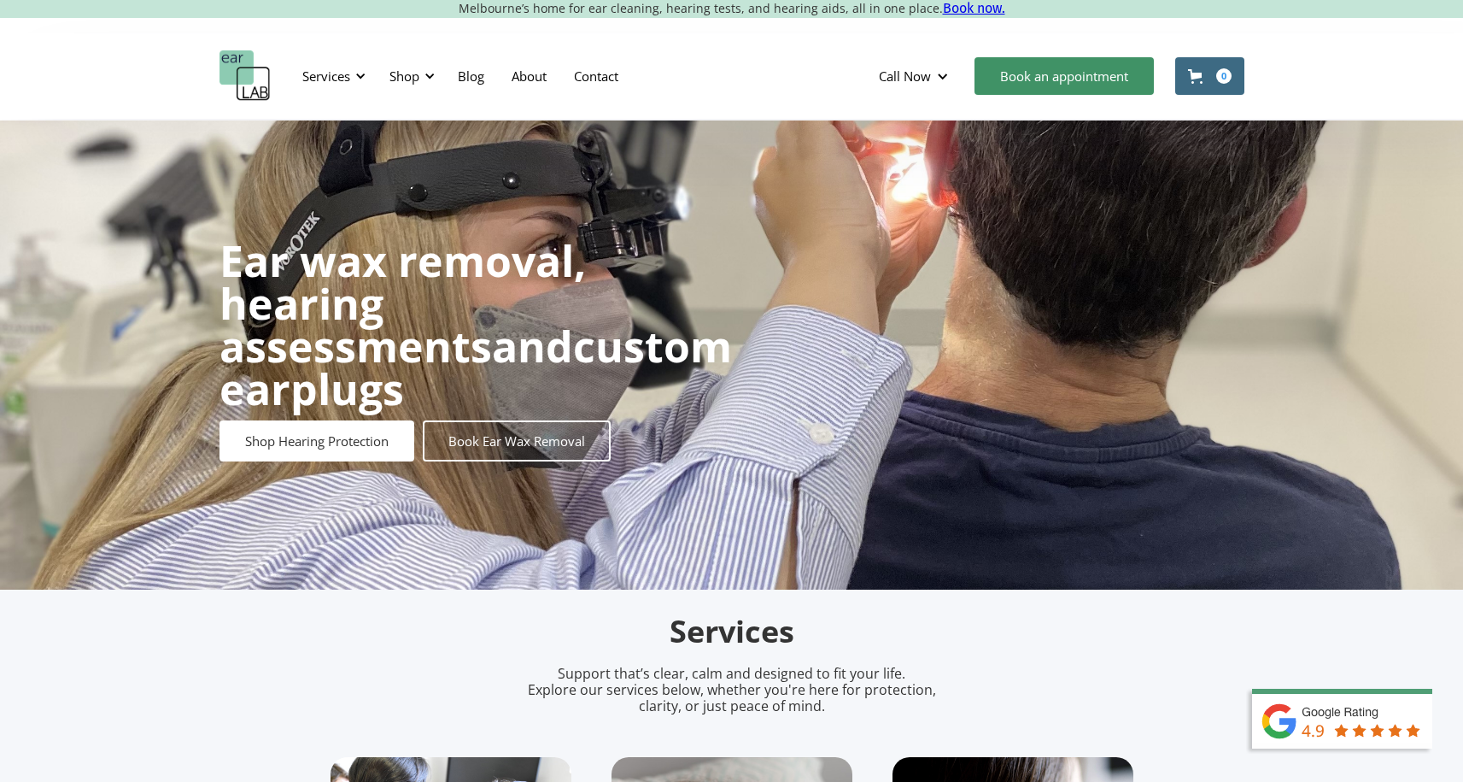  Describe the element at coordinates (1224, 76) in the screenshot. I see `div: 0` at that location.